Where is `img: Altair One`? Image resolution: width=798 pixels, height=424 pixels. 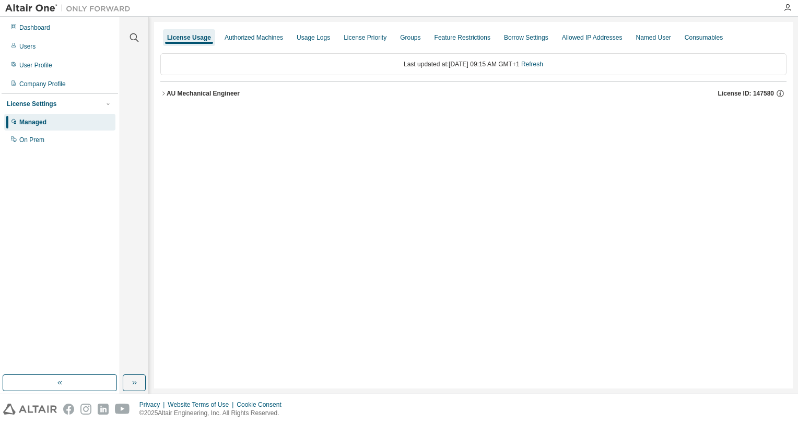 img: Altair One is located at coordinates (70, 8).